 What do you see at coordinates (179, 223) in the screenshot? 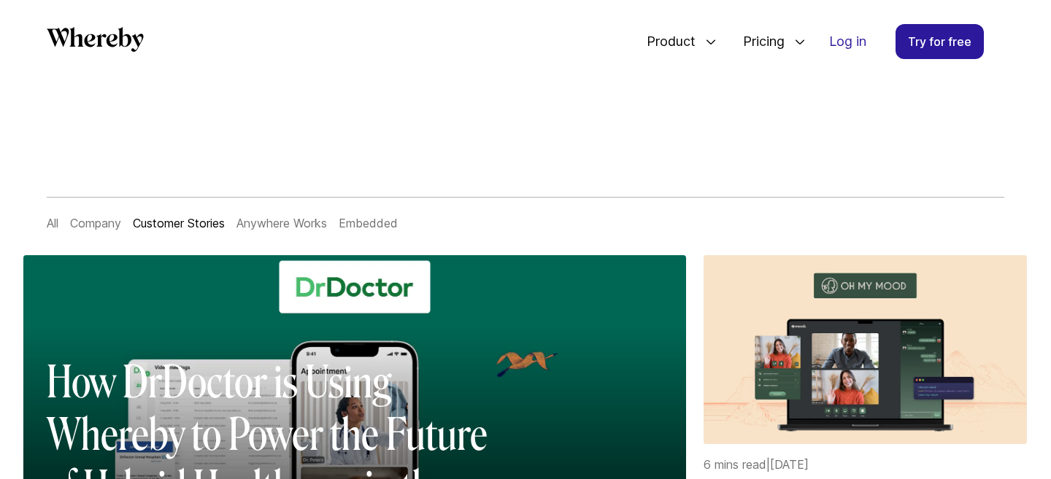
I see `a: Customer Stories` at bounding box center [179, 223].